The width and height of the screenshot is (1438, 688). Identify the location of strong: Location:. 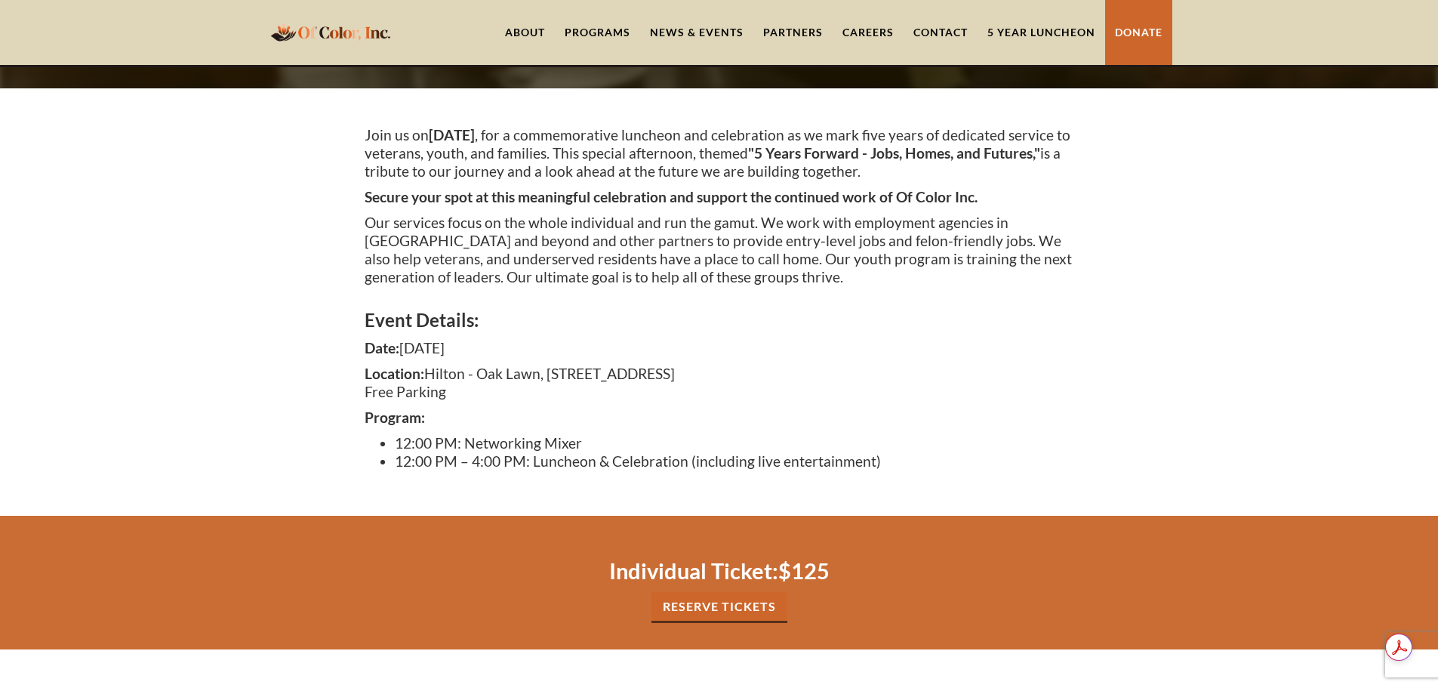
(394, 373).